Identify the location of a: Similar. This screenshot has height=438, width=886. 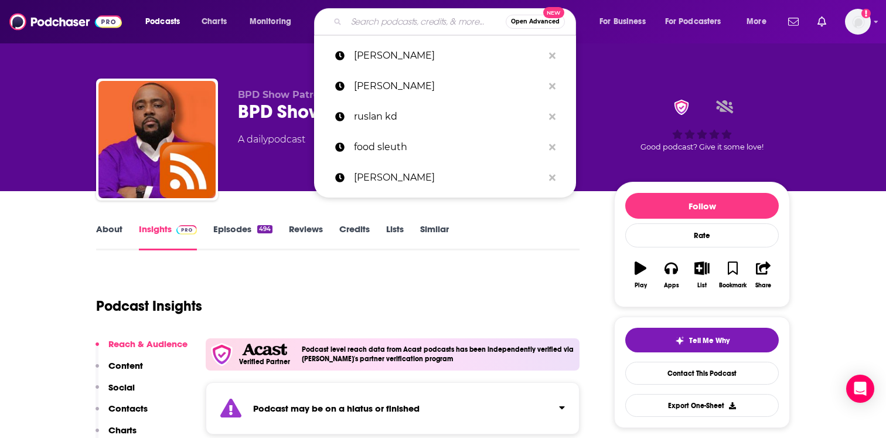
(434, 237).